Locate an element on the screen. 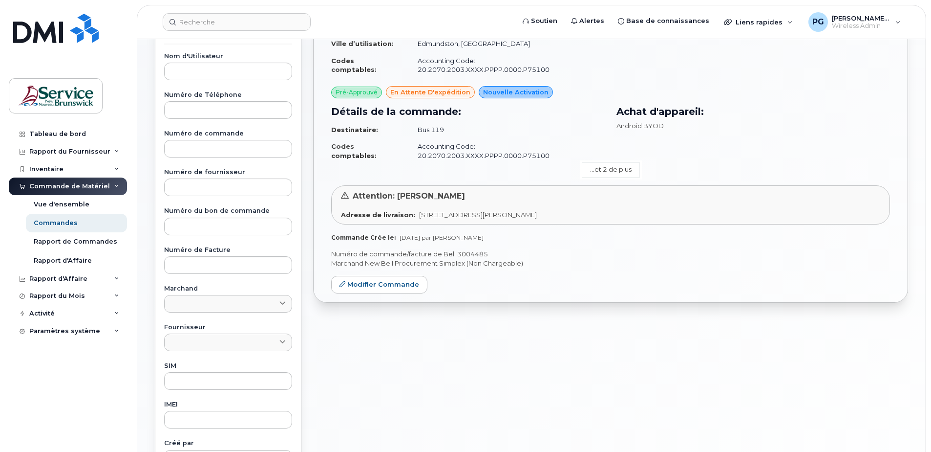 The height and width of the screenshot is (452, 931). a: Modifier Commande is located at coordinates (379, 284).